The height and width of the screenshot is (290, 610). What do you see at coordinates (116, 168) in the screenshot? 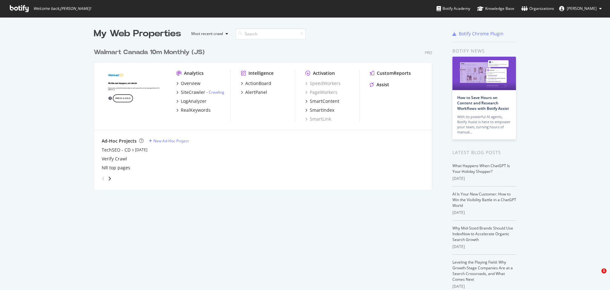
I see `a: NR top pages` at bounding box center [116, 168].